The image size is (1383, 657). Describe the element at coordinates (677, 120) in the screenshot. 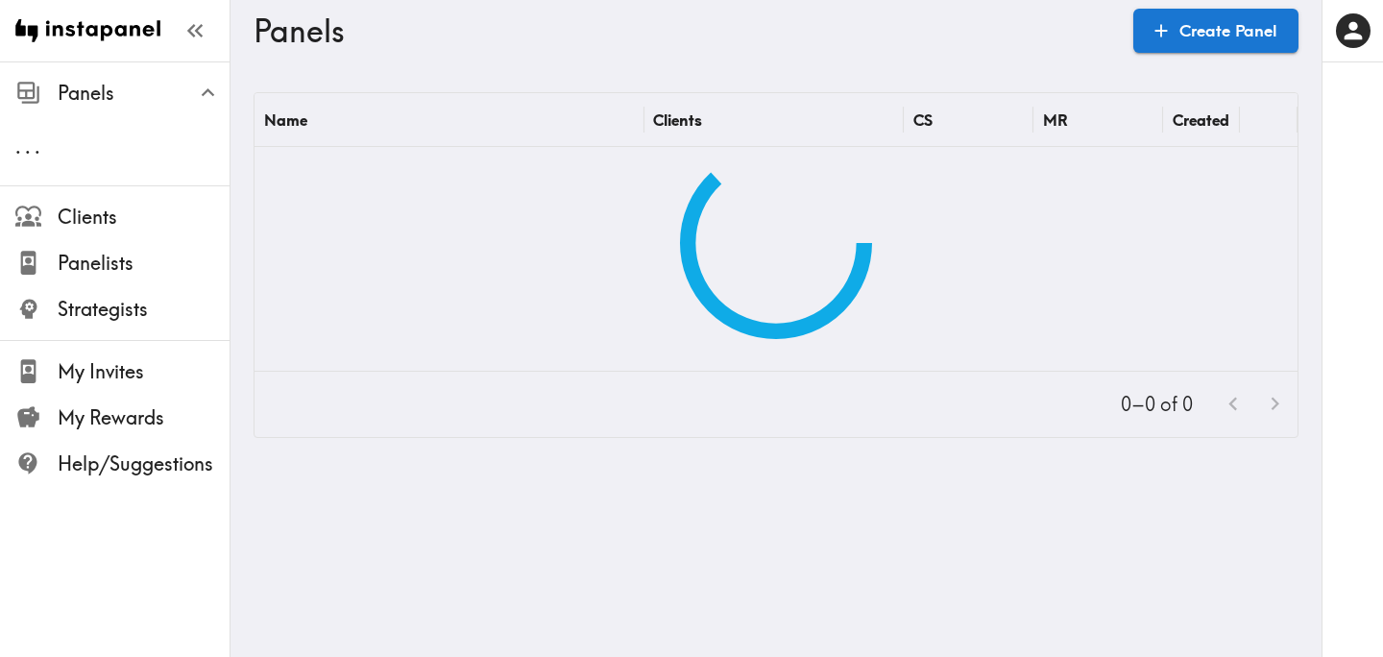

I see `div: Clients` at that location.